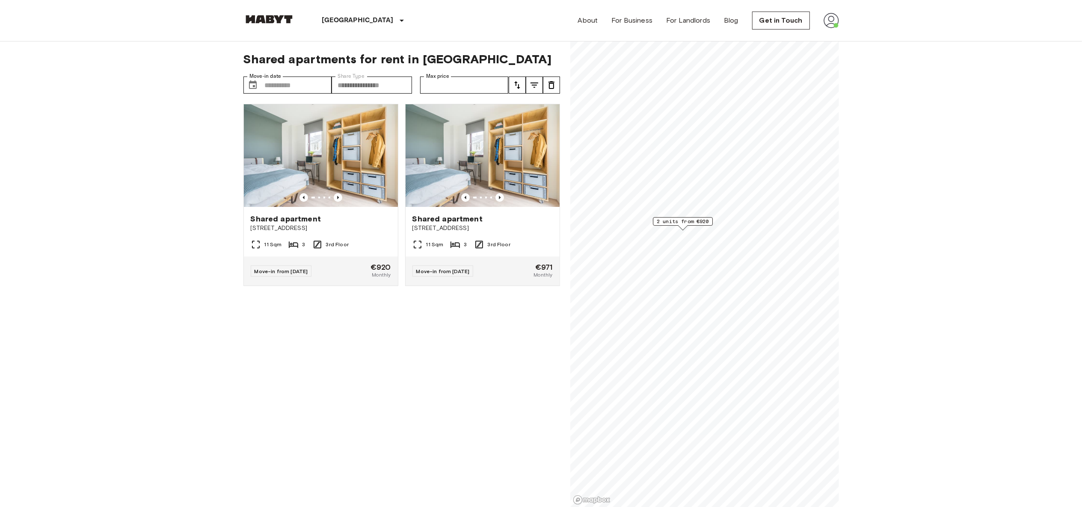  I want to click on label: Move-in date, so click(265, 76).